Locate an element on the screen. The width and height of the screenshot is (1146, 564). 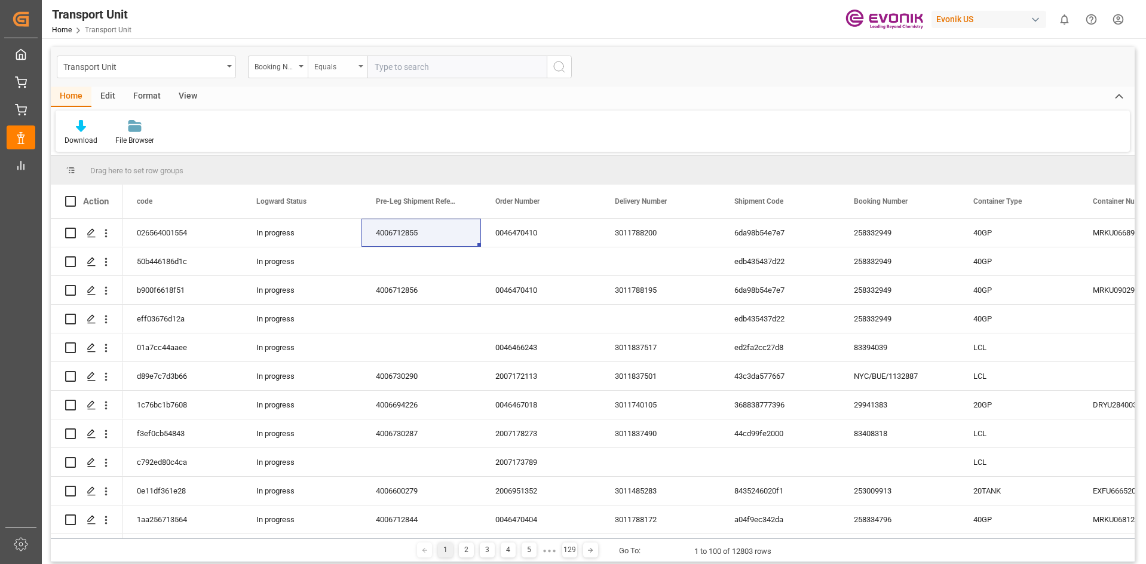
div: 4006730290 is located at coordinates (421, 376).